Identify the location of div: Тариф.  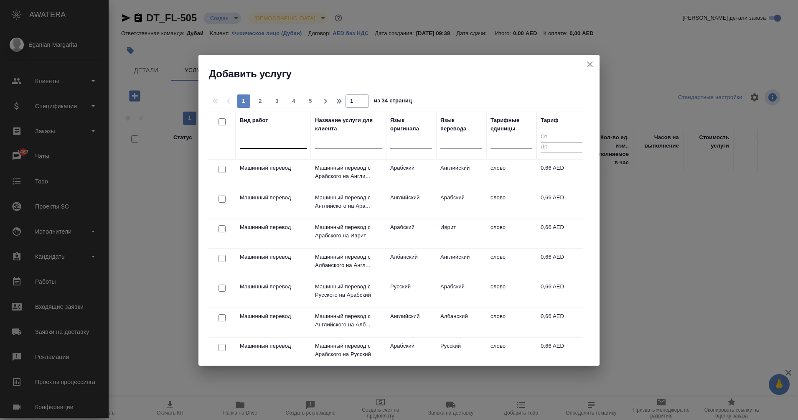
(549, 120).